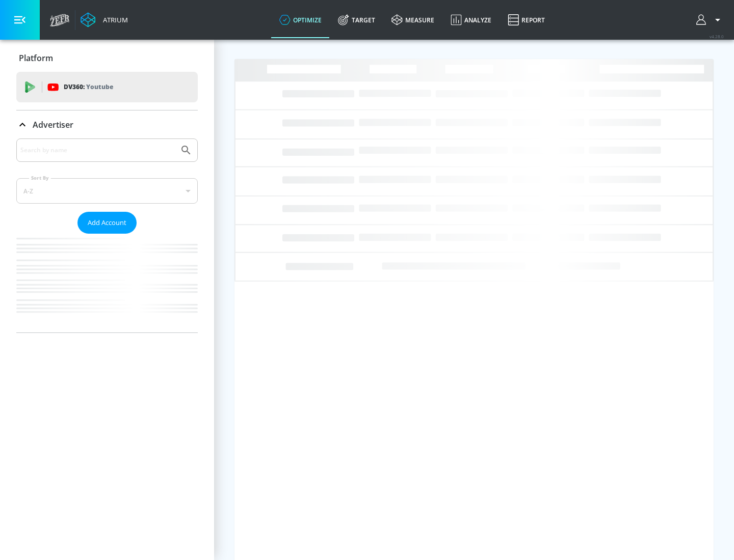  I want to click on a: Atrium, so click(104, 20).